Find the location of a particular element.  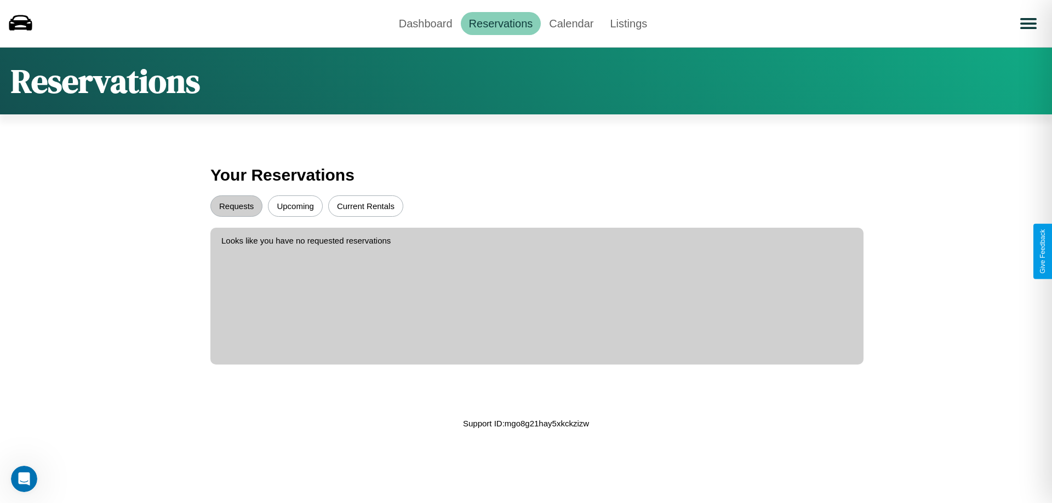

p: Looks like you have no requested reservations is located at coordinates (537, 240).